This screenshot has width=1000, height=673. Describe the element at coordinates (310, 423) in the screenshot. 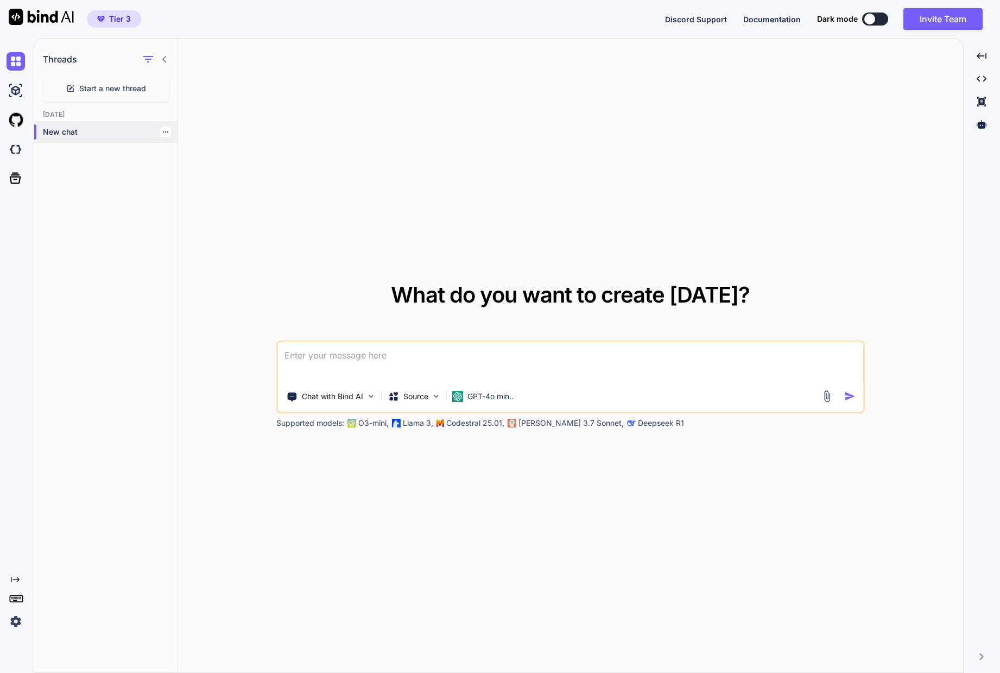

I see `p: Supported models:` at that location.